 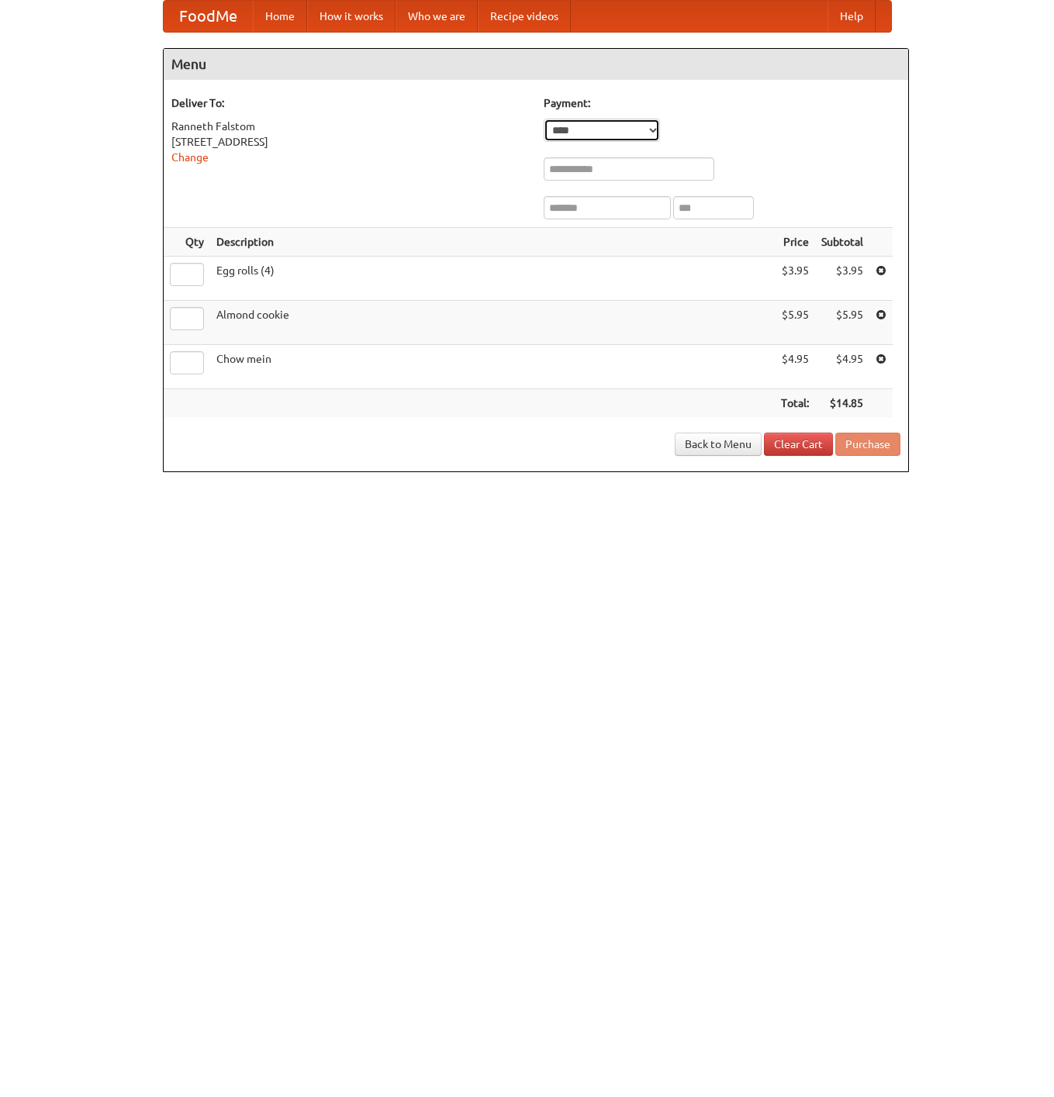 I want to click on a: Change, so click(x=190, y=157).